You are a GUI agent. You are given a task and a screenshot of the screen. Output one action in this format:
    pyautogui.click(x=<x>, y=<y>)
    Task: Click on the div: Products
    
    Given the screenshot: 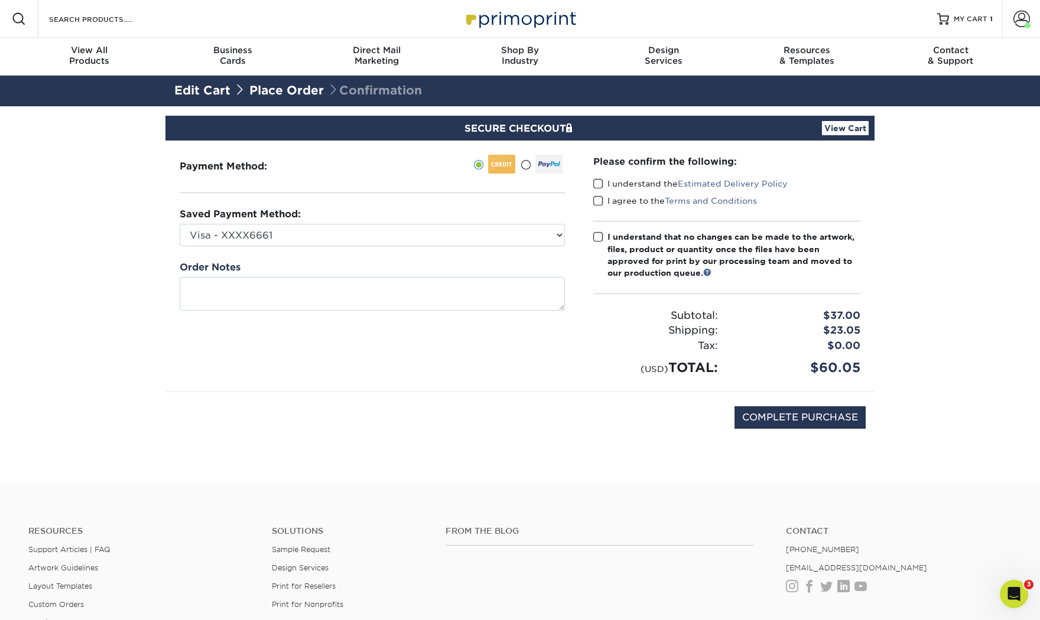 What is the action you would take?
    pyautogui.click(x=89, y=56)
    